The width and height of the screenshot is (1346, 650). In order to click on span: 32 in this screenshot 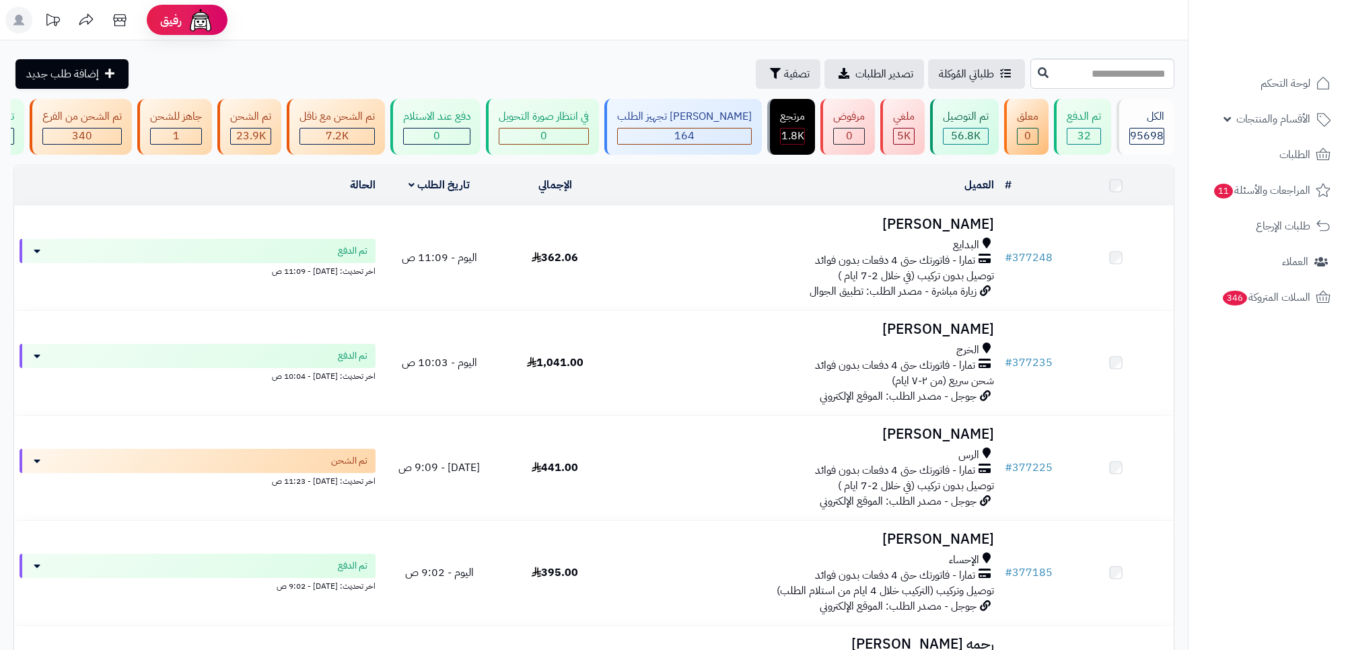, I will do `click(1084, 136)`.